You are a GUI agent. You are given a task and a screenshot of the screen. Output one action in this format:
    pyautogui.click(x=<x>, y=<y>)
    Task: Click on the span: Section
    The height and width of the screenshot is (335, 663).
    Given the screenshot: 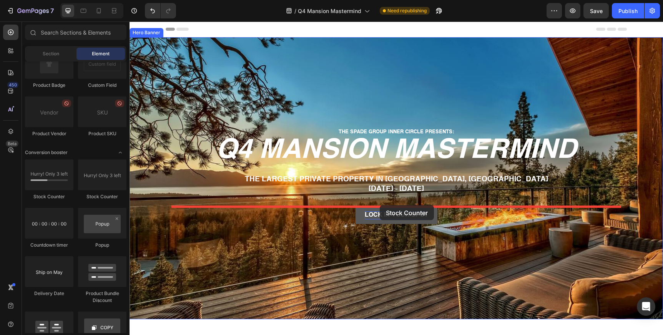 What is the action you would take?
    pyautogui.click(x=51, y=54)
    